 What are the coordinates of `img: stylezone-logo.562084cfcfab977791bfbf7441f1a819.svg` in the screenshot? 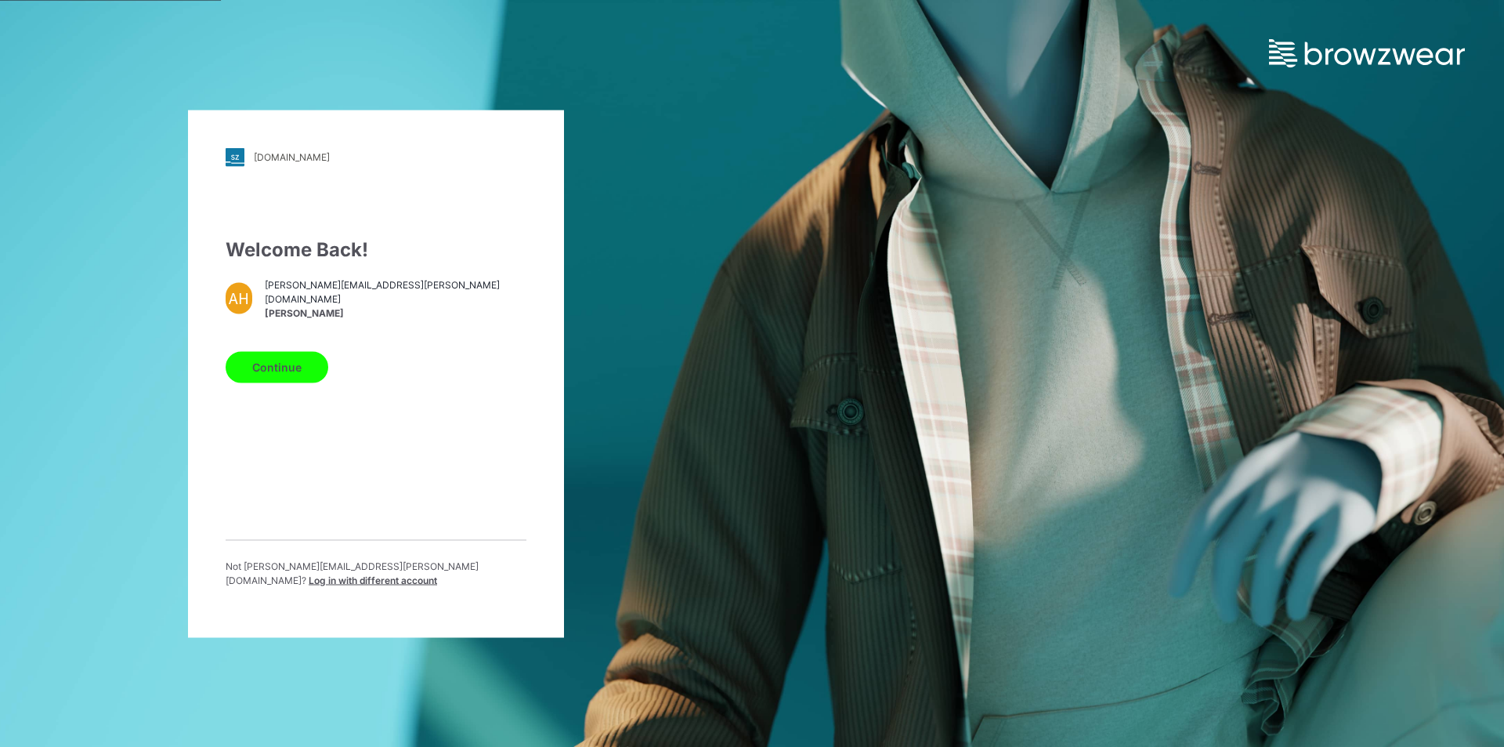 It's located at (235, 157).